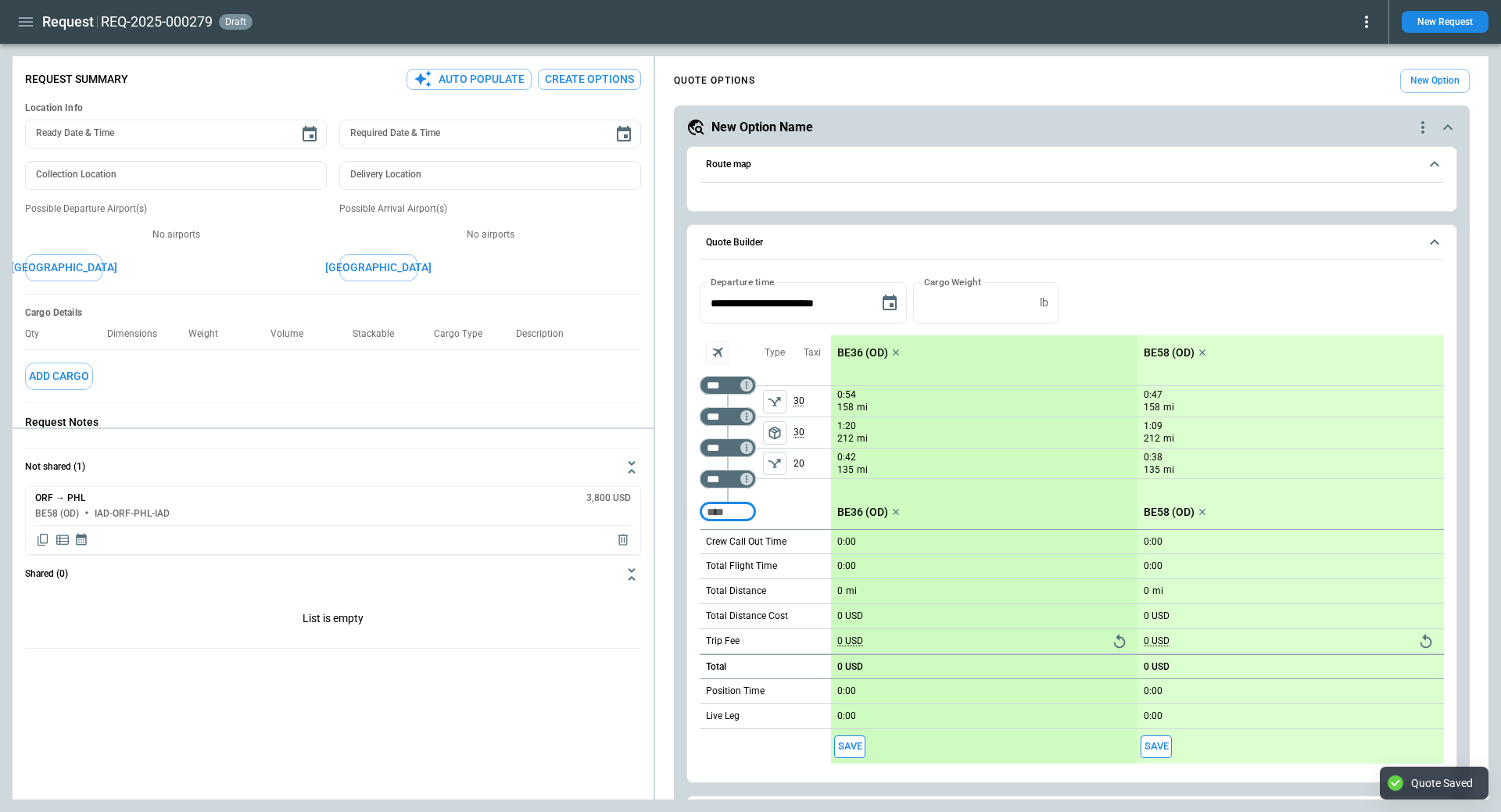  What do you see at coordinates (210, 334) in the screenshot?
I see `p: Weight` at bounding box center [210, 334].